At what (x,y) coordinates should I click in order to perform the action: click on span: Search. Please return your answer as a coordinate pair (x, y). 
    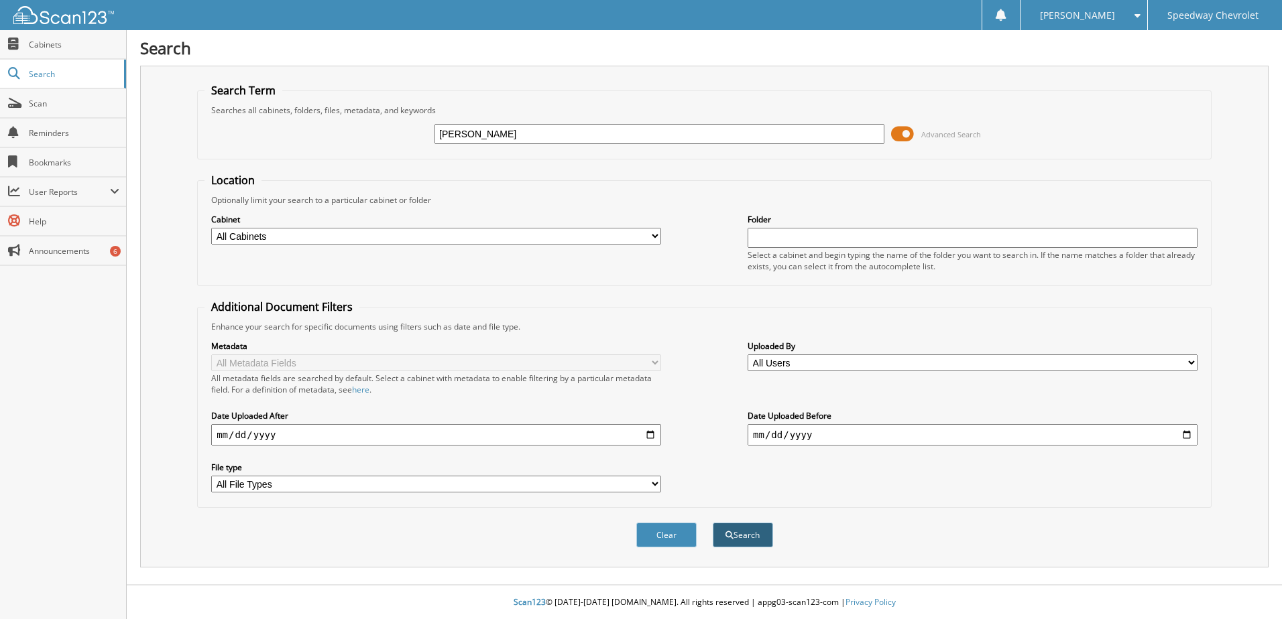
    Looking at the image, I should click on (73, 74).